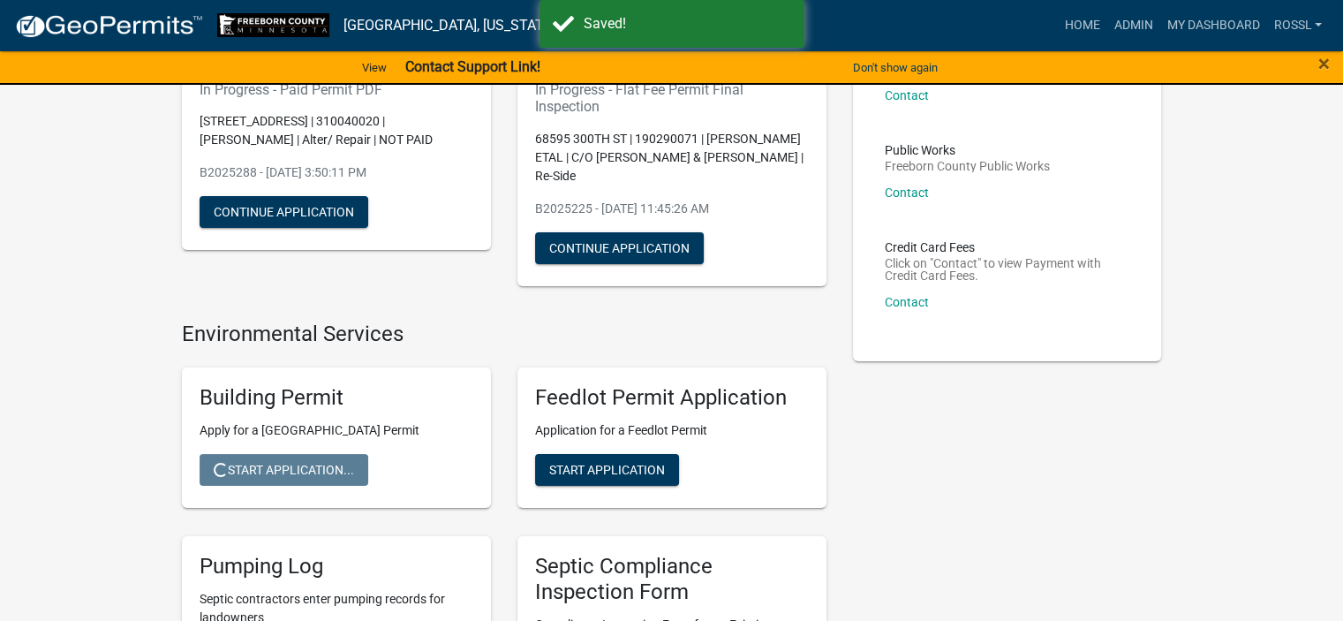  Describe the element at coordinates (336, 566) in the screenshot. I see `h5: Pumping Log` at that location.